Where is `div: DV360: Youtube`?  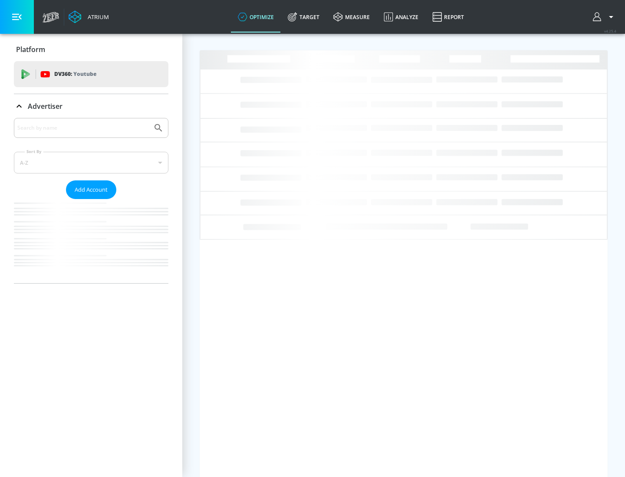 div: DV360: Youtube is located at coordinates (91, 74).